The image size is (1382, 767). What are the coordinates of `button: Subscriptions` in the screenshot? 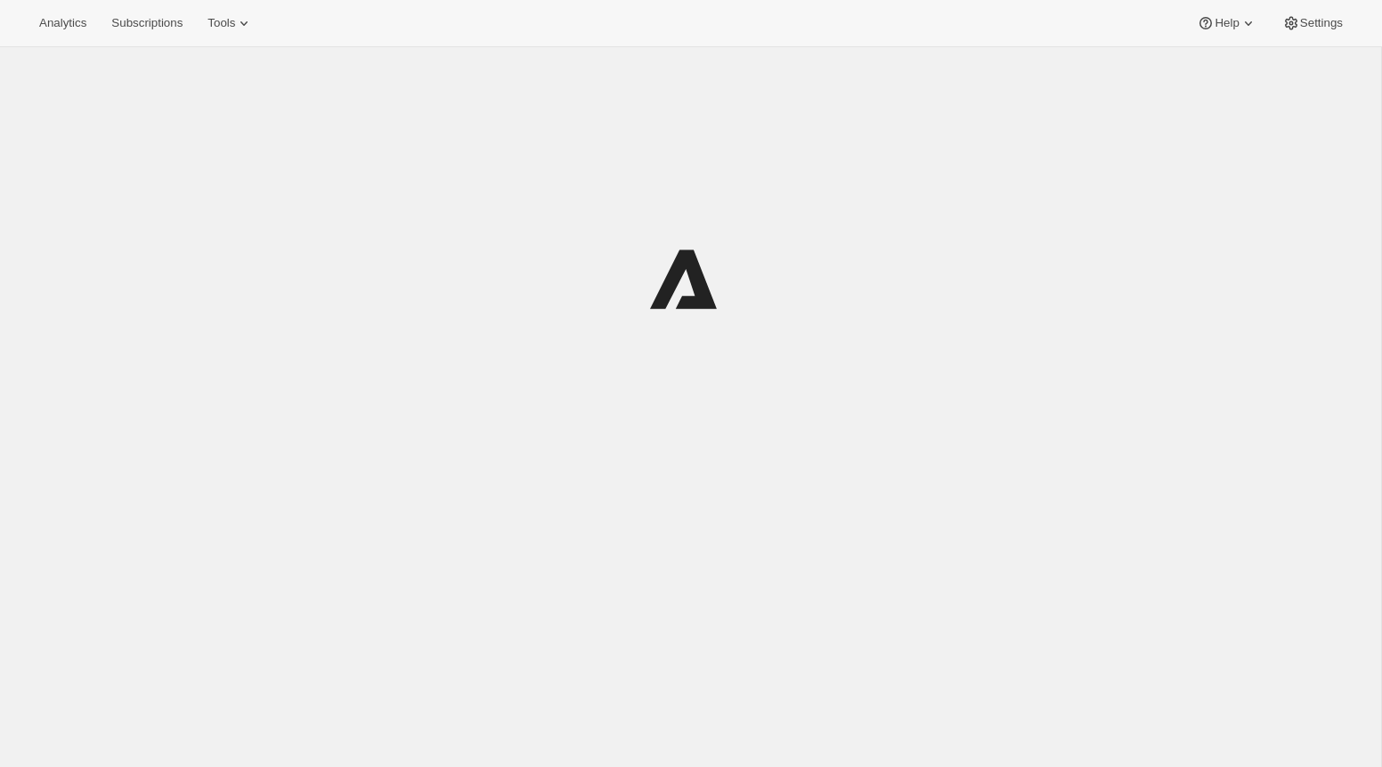 It's located at (147, 23).